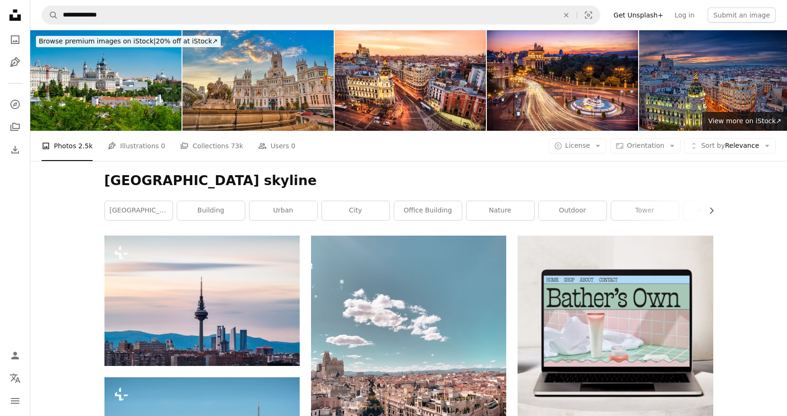 This screenshot has width=787, height=416. I want to click on span: Sort by, so click(713, 146).